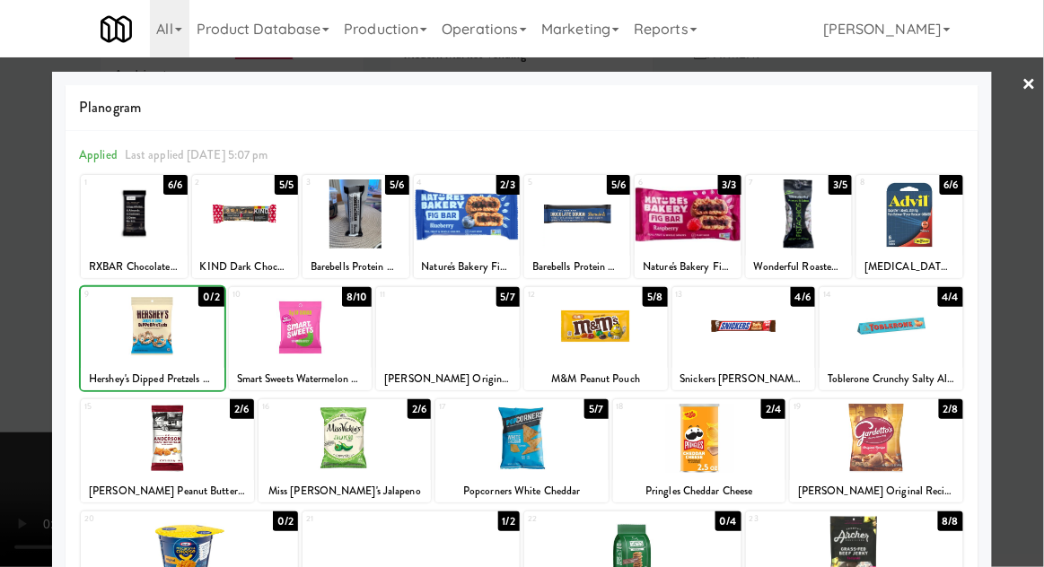  What do you see at coordinates (730, 185) in the screenshot?
I see `div: 3/3` at bounding box center [730, 185].